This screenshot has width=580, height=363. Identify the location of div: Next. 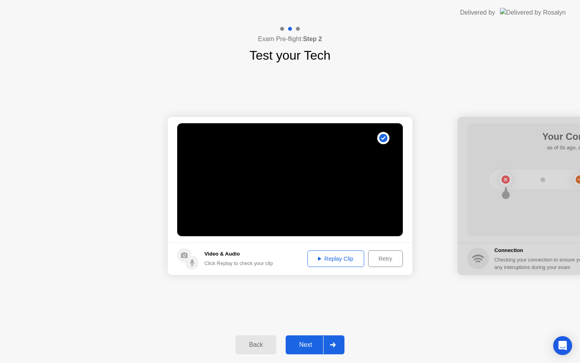
(305, 345).